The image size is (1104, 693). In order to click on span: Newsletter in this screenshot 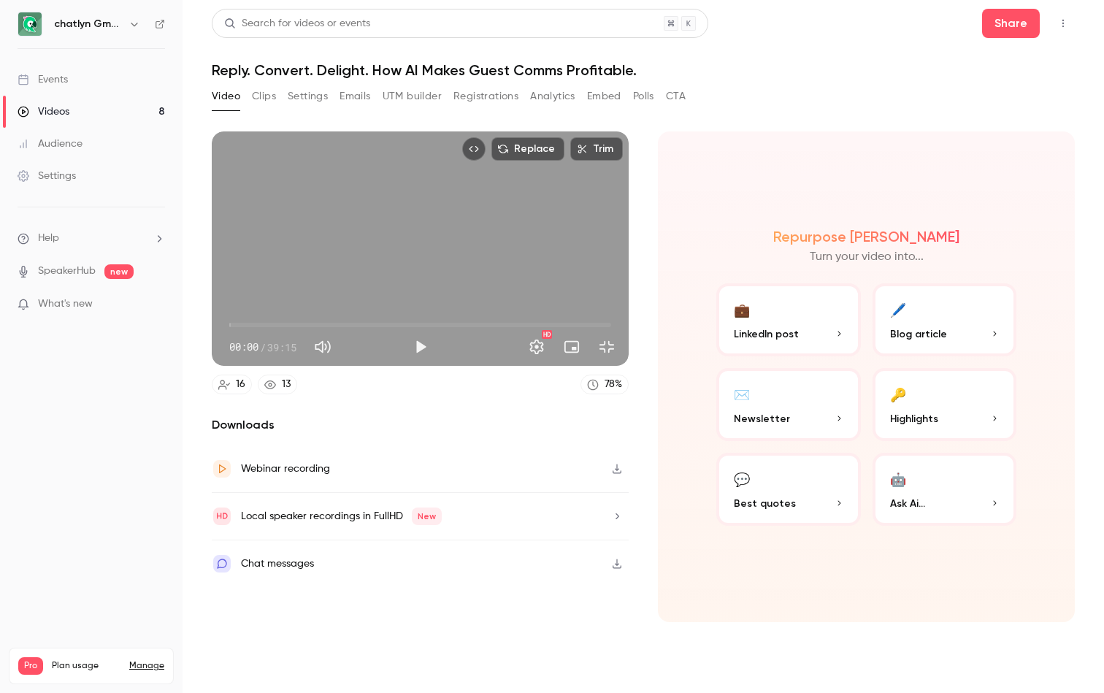, I will do `click(762, 418)`.